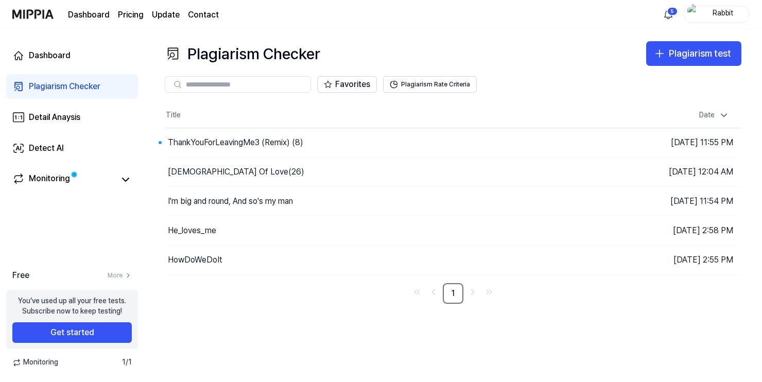 The height and width of the screenshot is (382, 762). What do you see at coordinates (381, 115) in the screenshot?
I see `th: Title` at bounding box center [381, 115].